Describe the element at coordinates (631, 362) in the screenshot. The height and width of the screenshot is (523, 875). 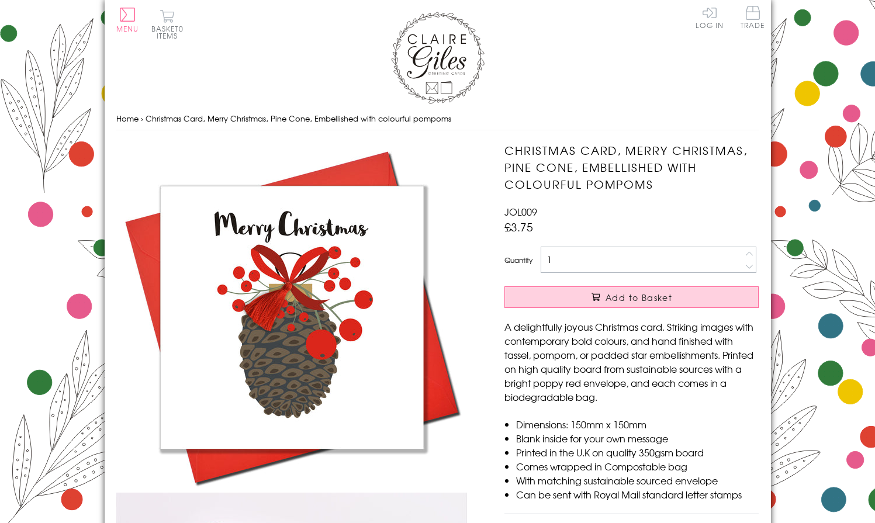
I see `p: A delightfully joyous Christmas card. Striking images with contemporary bold colours, and hand fi...` at that location.